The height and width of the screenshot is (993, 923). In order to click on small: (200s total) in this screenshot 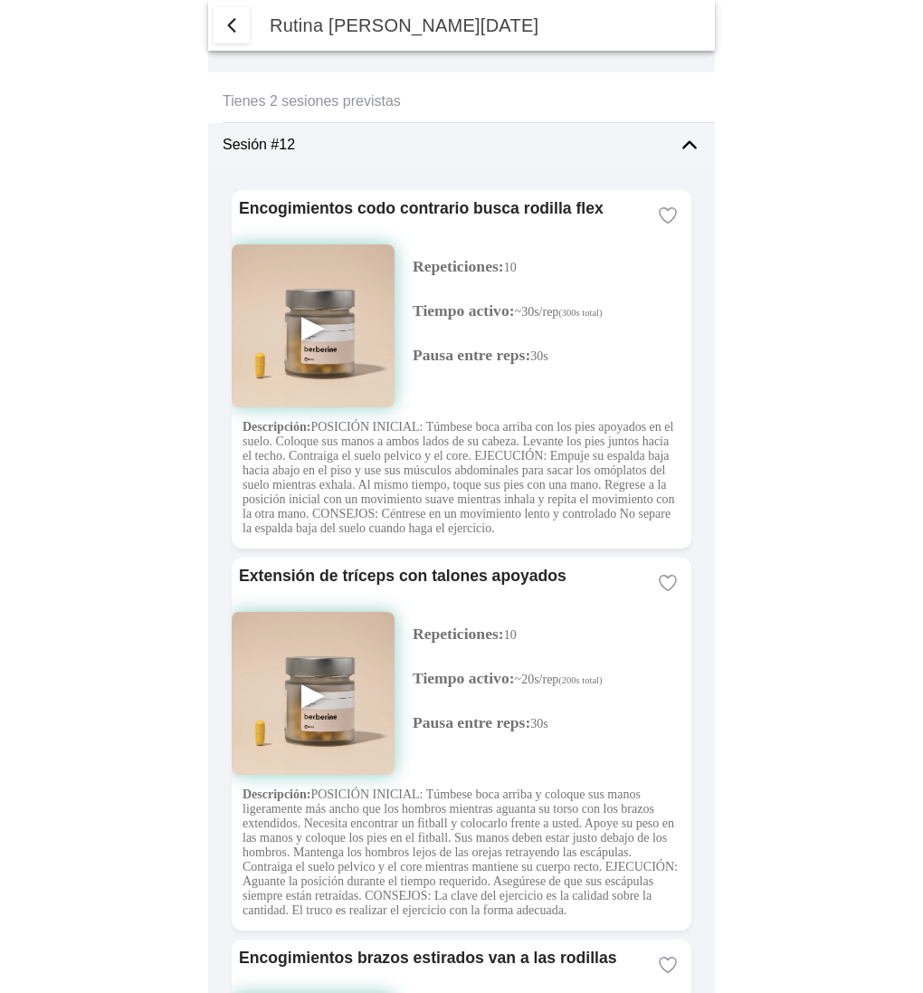, I will do `click(580, 680)`.